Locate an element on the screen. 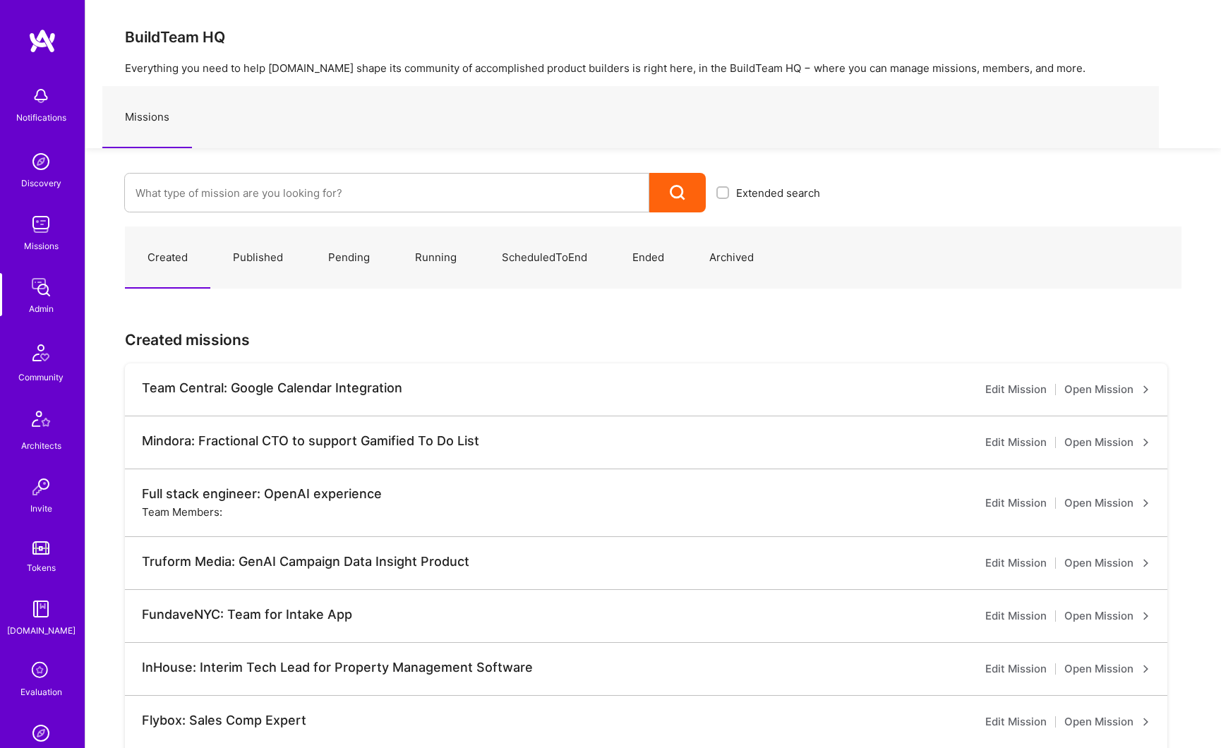 The height and width of the screenshot is (748, 1221). a: Ended is located at coordinates (648, 258).